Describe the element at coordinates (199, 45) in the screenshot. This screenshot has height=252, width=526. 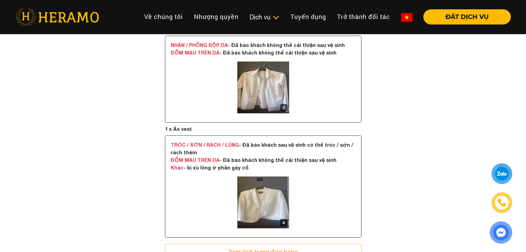
I see `span: NHĂN / PHỒNG RỘP DA` at that location.